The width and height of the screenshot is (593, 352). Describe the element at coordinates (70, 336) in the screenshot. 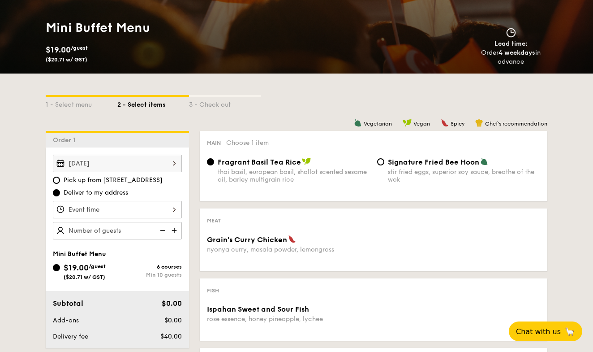

I see `span: Delivery fee` at that location.